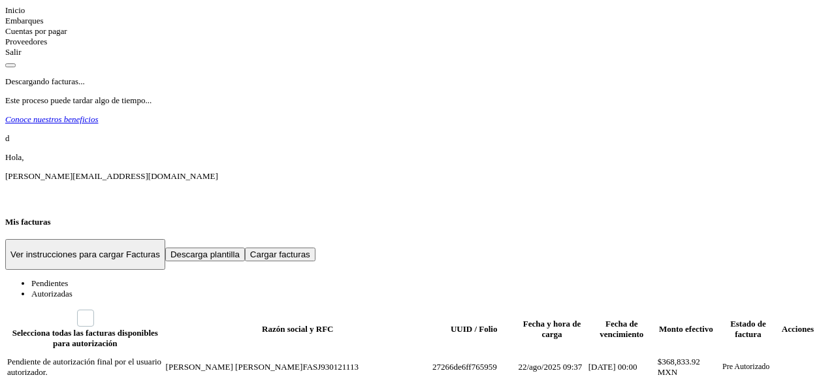  What do you see at coordinates (621, 328) in the screenshot?
I see `span: Fecha de vencimiento` at bounding box center [621, 328].